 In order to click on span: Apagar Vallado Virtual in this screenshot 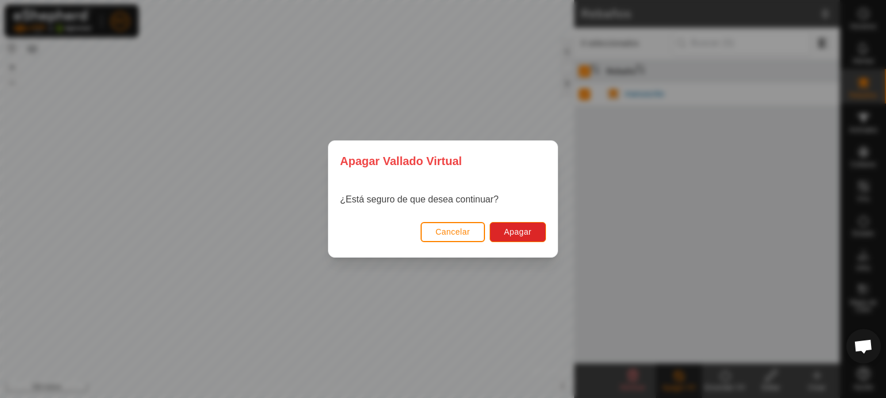, I will do `click(401, 161)`.